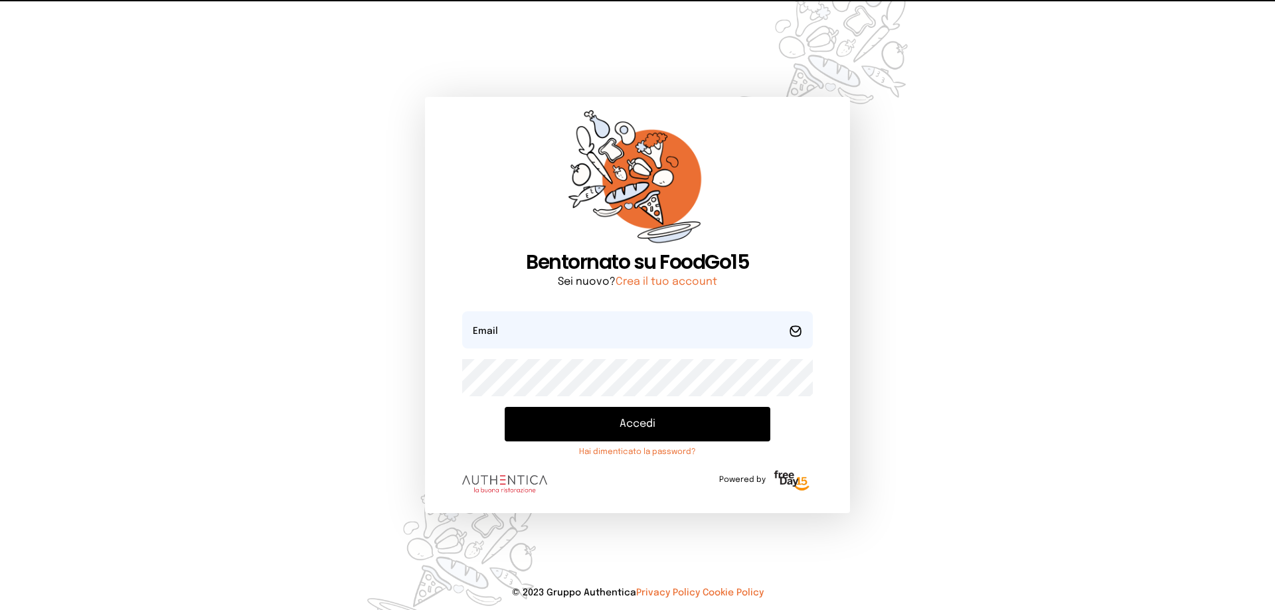 This screenshot has width=1275, height=610. What do you see at coordinates (668, 593) in the screenshot?
I see `a: Privacy Policy` at bounding box center [668, 593].